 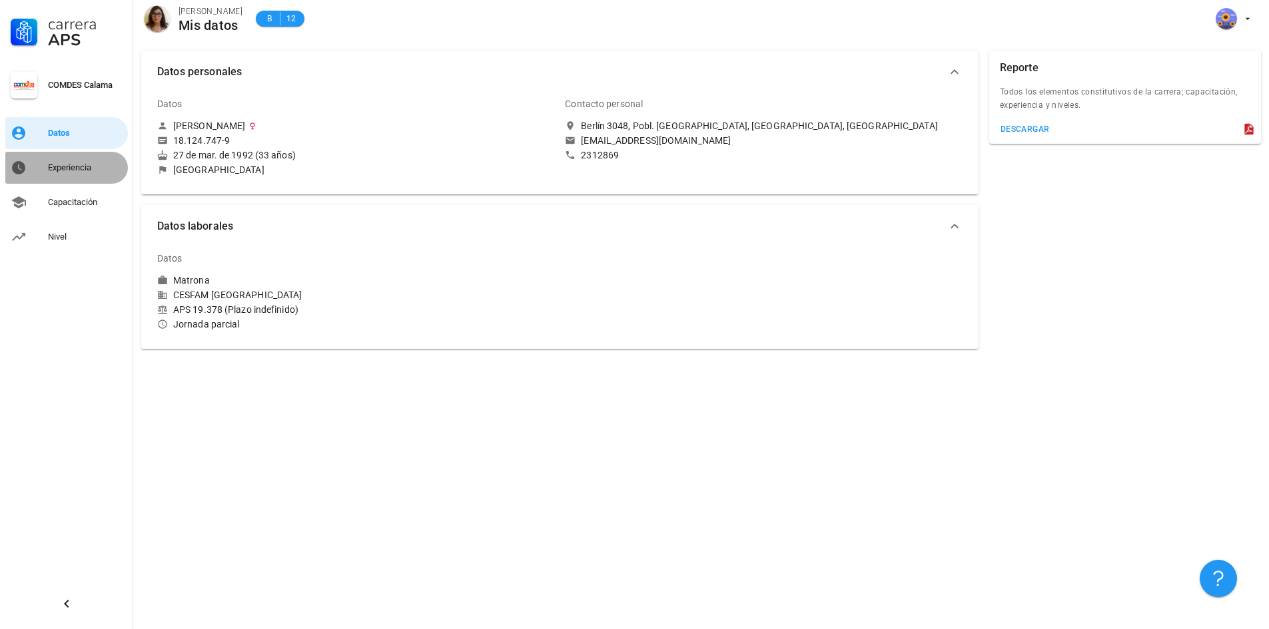 What do you see at coordinates (85, 24) in the screenshot?
I see `div: Carrera` at bounding box center [85, 24].